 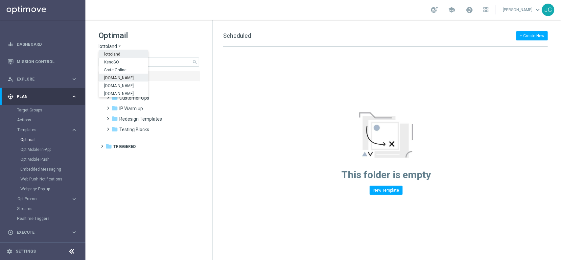 What do you see at coordinates (538, 10) in the screenshot?
I see `span: keyboard_arrow_down` at bounding box center [538, 10].